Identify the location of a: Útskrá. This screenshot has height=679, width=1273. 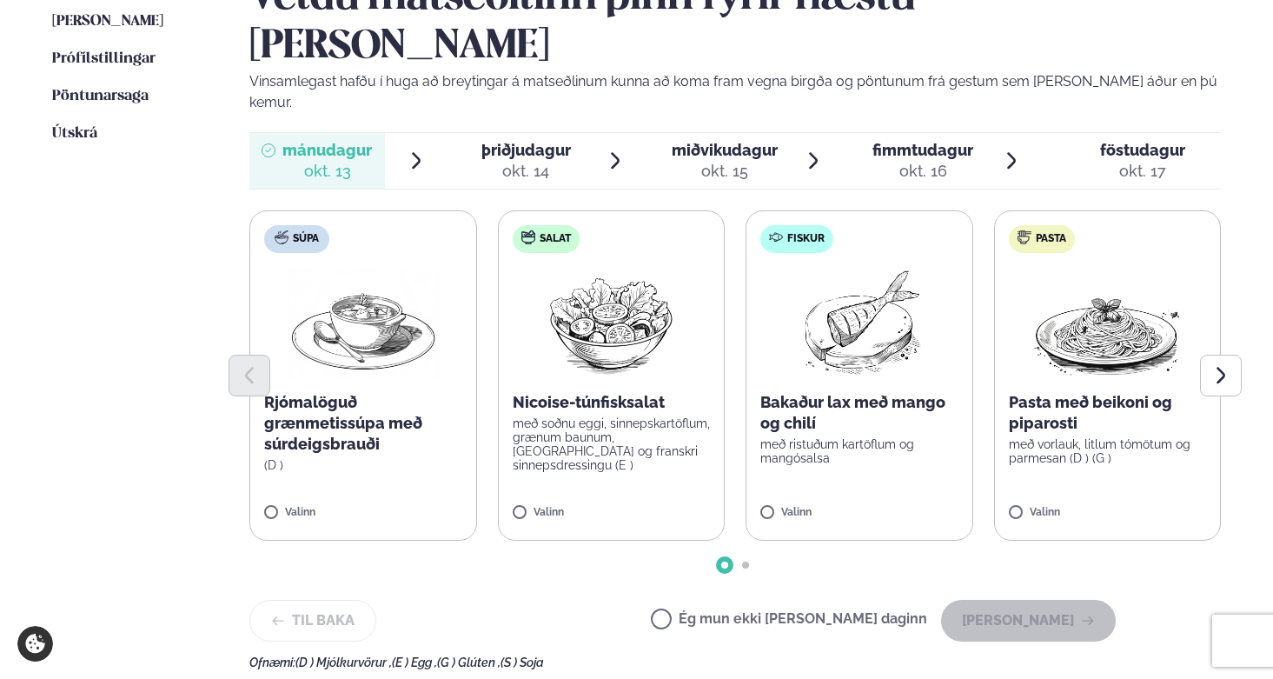
(75, 134).